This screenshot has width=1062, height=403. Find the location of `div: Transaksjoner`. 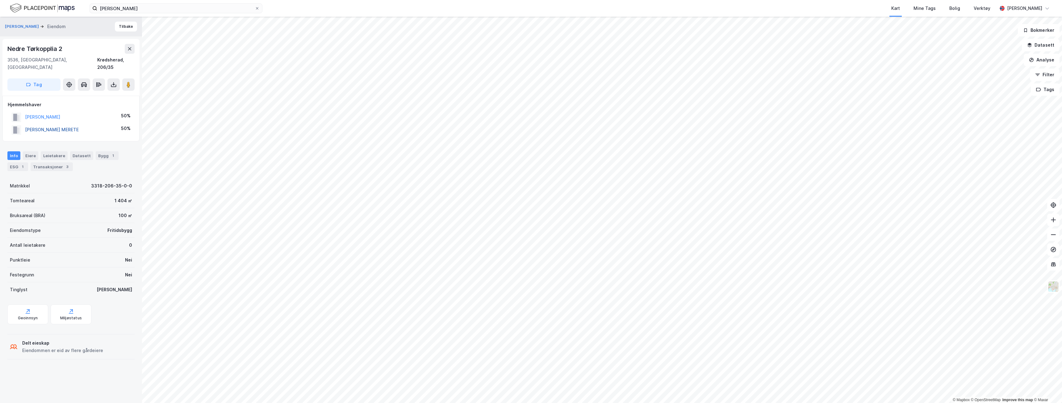

div: Transaksjoner is located at coordinates (52, 167).